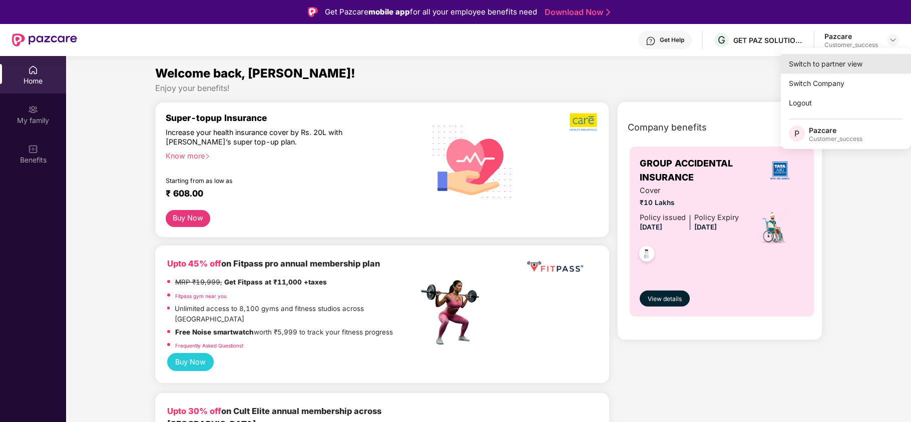  What do you see at coordinates (194, 264) in the screenshot?
I see `b: Upto 45% off` at bounding box center [194, 264].